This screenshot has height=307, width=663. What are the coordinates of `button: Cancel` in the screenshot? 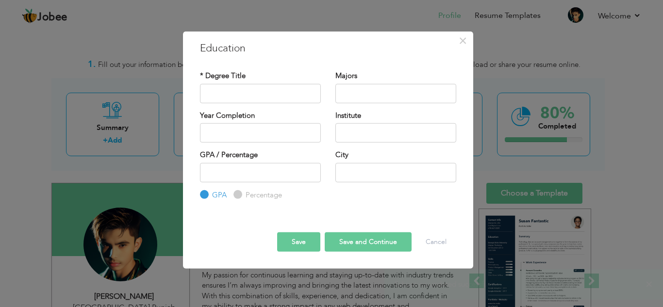 It's located at (436, 242).